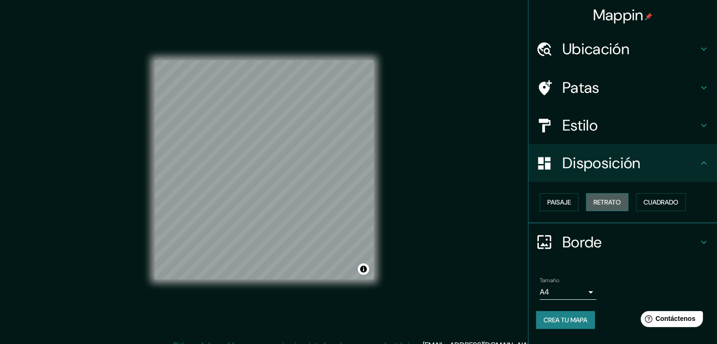 This screenshot has width=717, height=344. I want to click on font: Contáctenos, so click(42, 11).